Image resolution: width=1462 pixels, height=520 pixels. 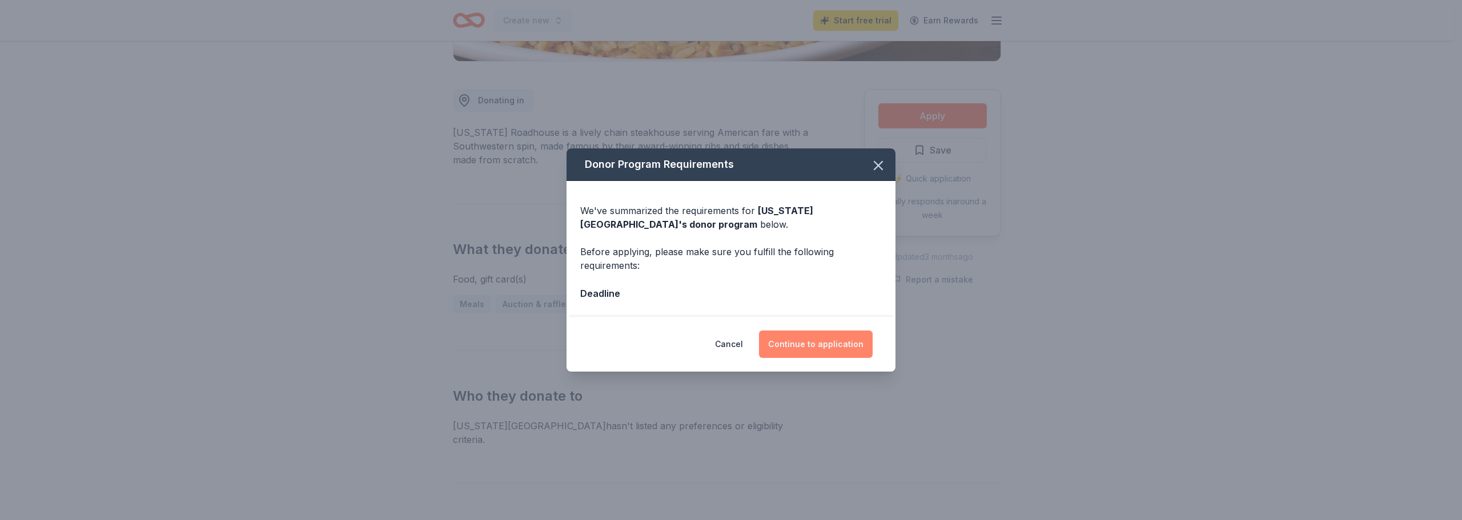 What do you see at coordinates (731, 294) in the screenshot?
I see `div: Deadline` at bounding box center [731, 294].